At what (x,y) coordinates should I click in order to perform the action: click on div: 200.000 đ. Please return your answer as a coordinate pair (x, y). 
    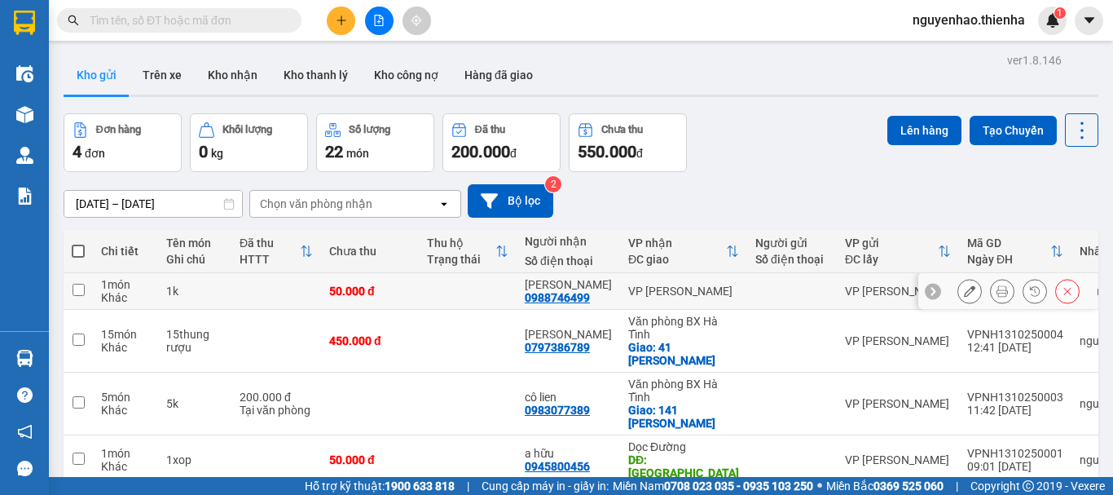
    Looking at the image, I should click on (276, 397).